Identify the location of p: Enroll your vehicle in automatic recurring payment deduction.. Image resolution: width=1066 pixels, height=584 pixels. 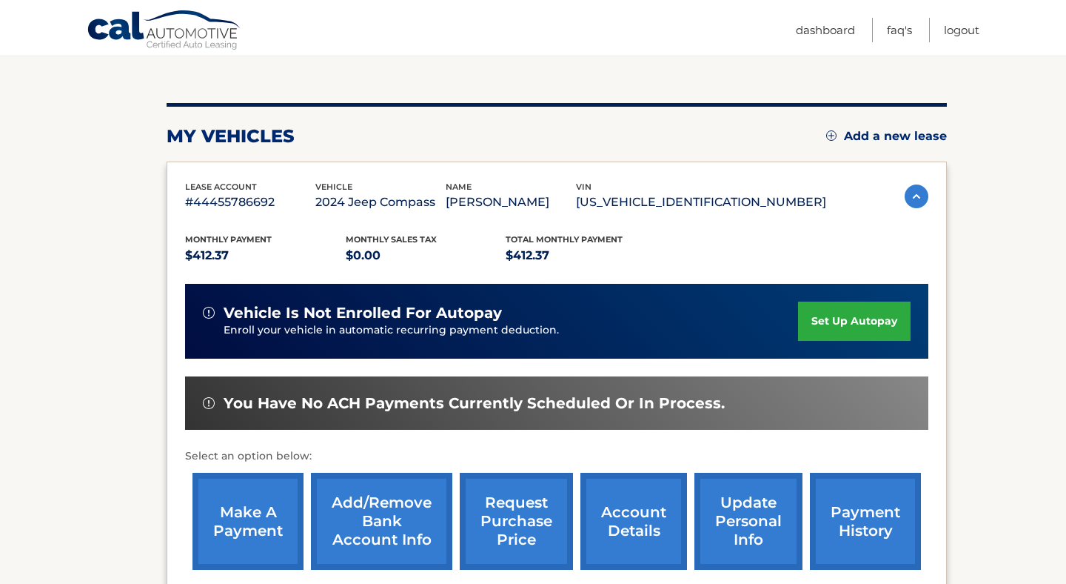
(511, 330).